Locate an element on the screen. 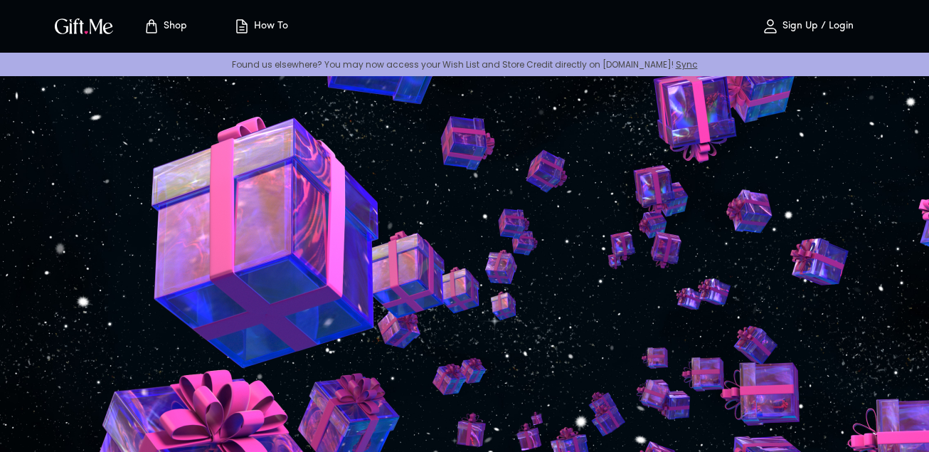 The image size is (929, 452). button: Sign Up / Login is located at coordinates (807, 26).